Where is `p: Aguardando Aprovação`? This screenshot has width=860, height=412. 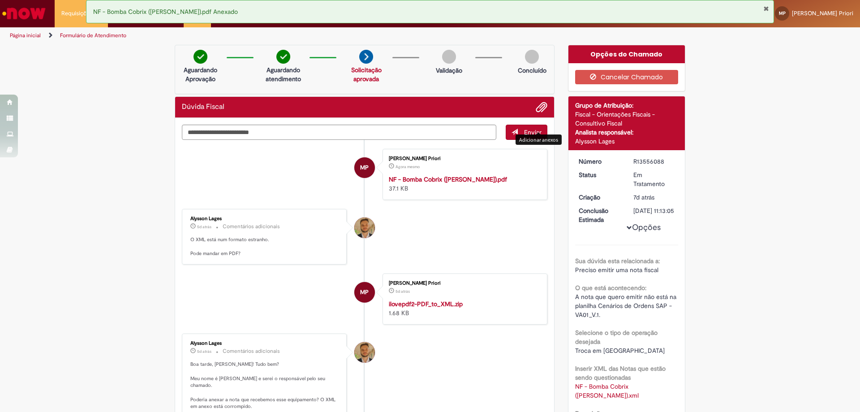 p: Aguardando Aprovação is located at coordinates (200, 74).